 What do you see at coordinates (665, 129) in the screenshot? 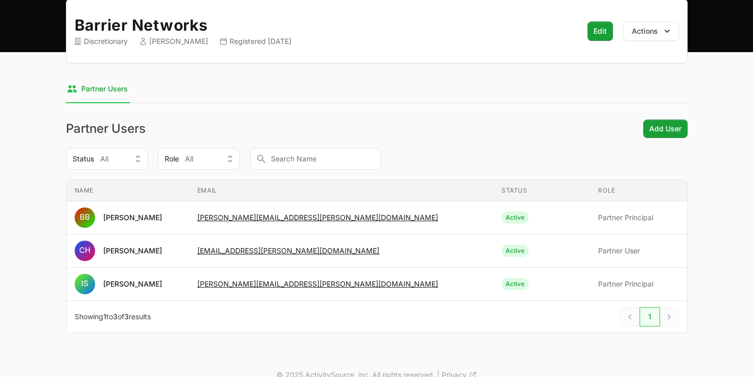
I see `button: Add User` at bounding box center [665, 129].